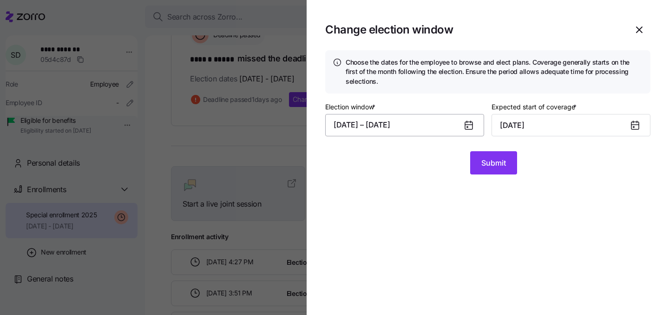  What do you see at coordinates (351, 107) in the screenshot?
I see `label: Election window` at bounding box center [351, 107].